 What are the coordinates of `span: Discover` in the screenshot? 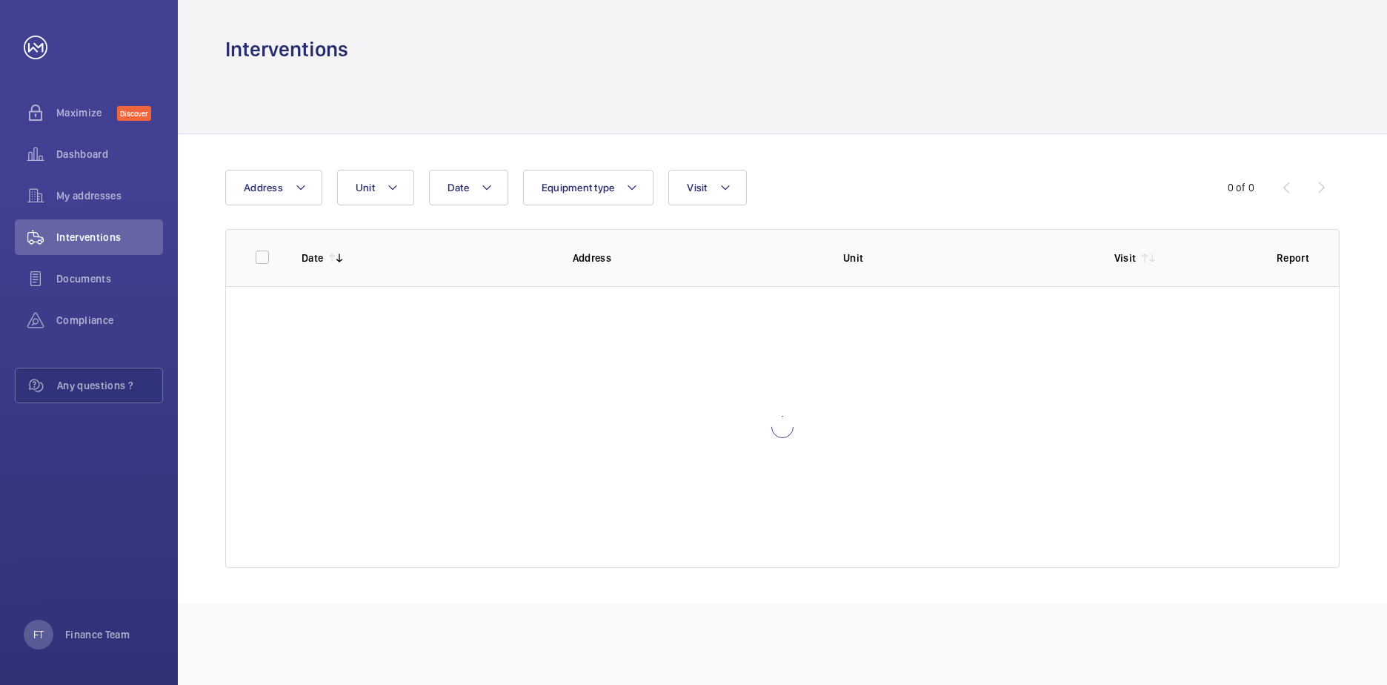 It's located at (134, 113).